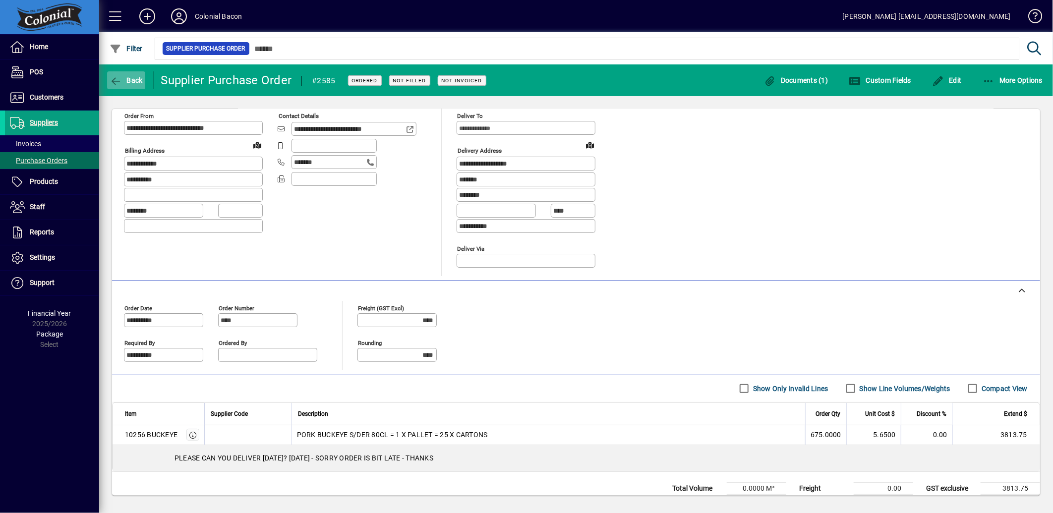 The image size is (1053, 513). What do you see at coordinates (392, 435) in the screenshot?
I see `span: PORK BUCKEYE S/DER 80CL = 1 X PALLET = 25 X CARTONS` at bounding box center [392, 435].